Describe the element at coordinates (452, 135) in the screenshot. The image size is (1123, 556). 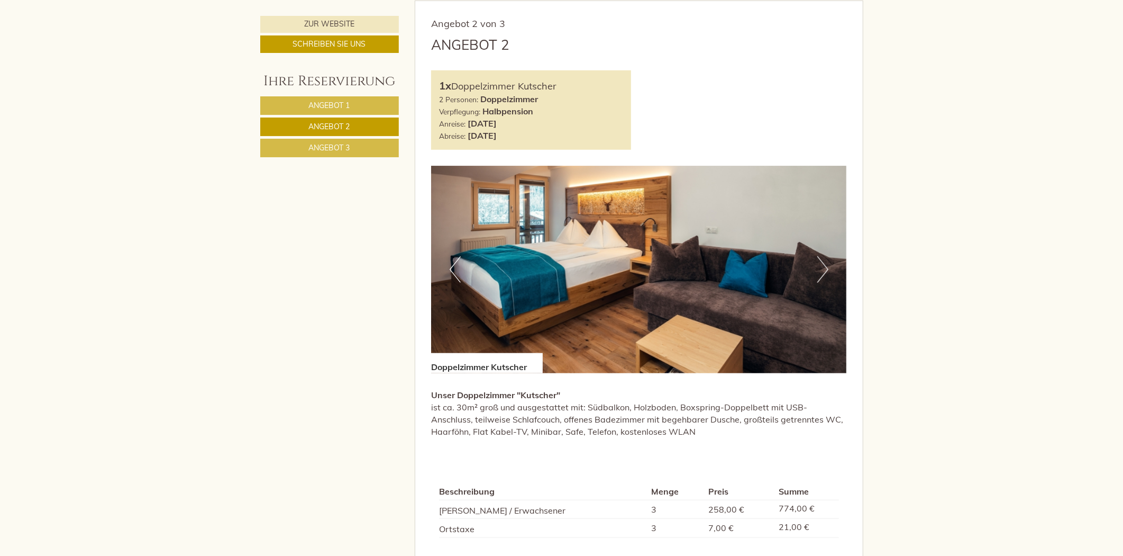
I see `small: Abreise:` at that location.